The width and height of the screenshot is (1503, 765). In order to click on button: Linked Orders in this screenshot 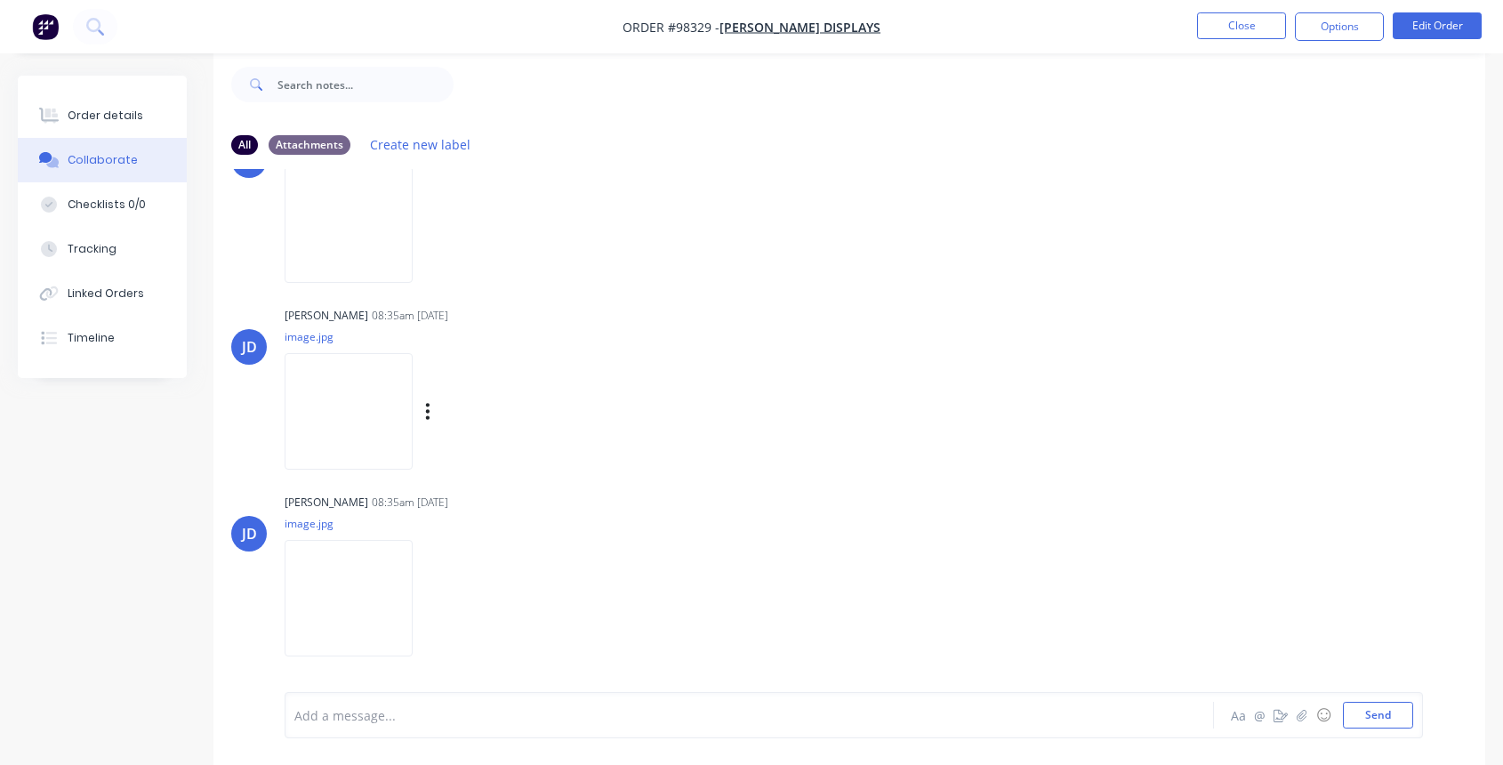, I will do `click(102, 293)`.